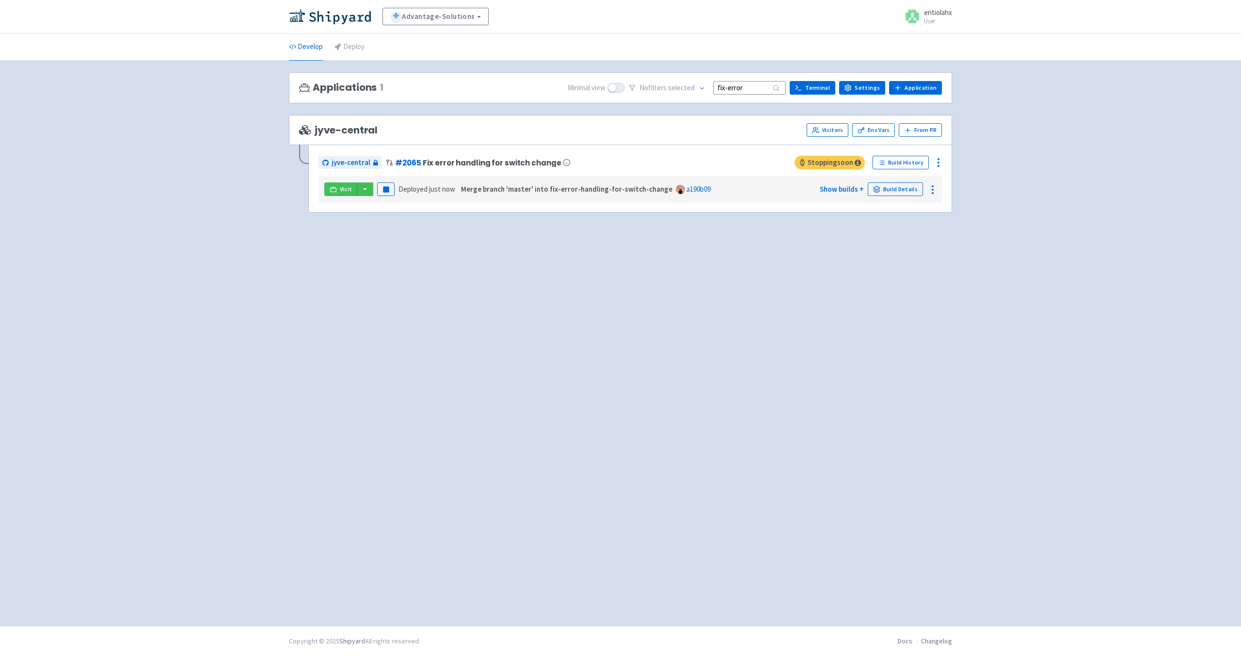 This screenshot has height=656, width=1241. Describe the element at coordinates (842, 189) in the screenshot. I see `a: Show builds +` at that location.